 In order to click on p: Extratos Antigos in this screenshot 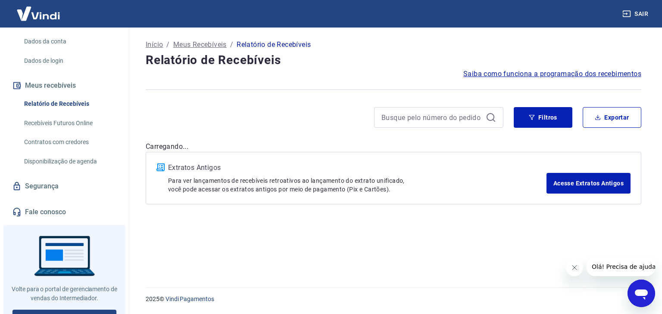, I will do `click(357, 168)`.